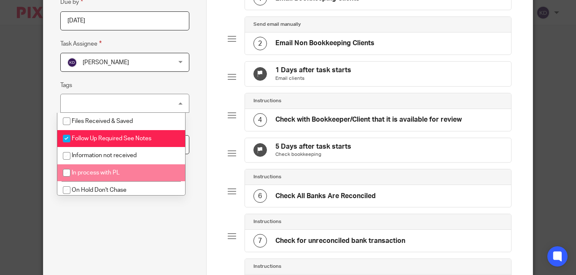 This screenshot has width=576, height=275. Describe the element at coordinates (102, 121) in the screenshot. I see `span: Files Received & Saved` at that location.